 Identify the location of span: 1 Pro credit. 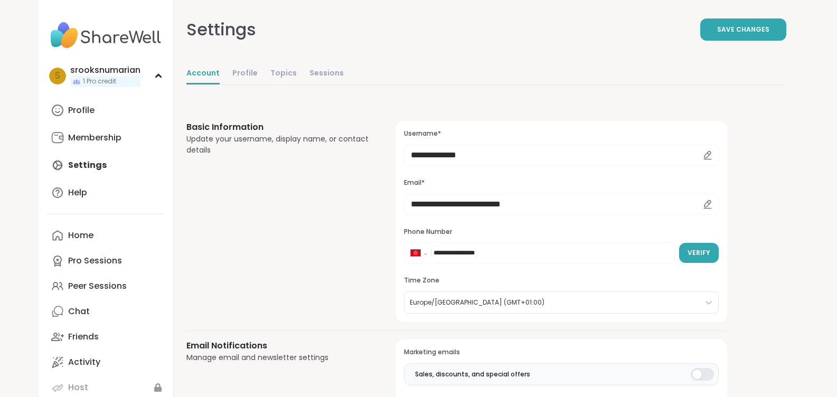
(99, 81).